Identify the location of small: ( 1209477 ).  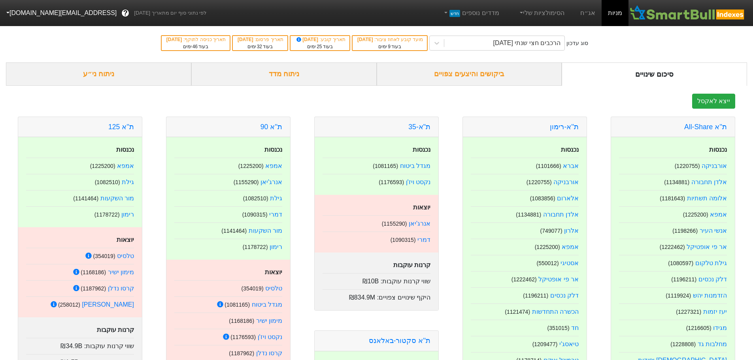
(545, 344).